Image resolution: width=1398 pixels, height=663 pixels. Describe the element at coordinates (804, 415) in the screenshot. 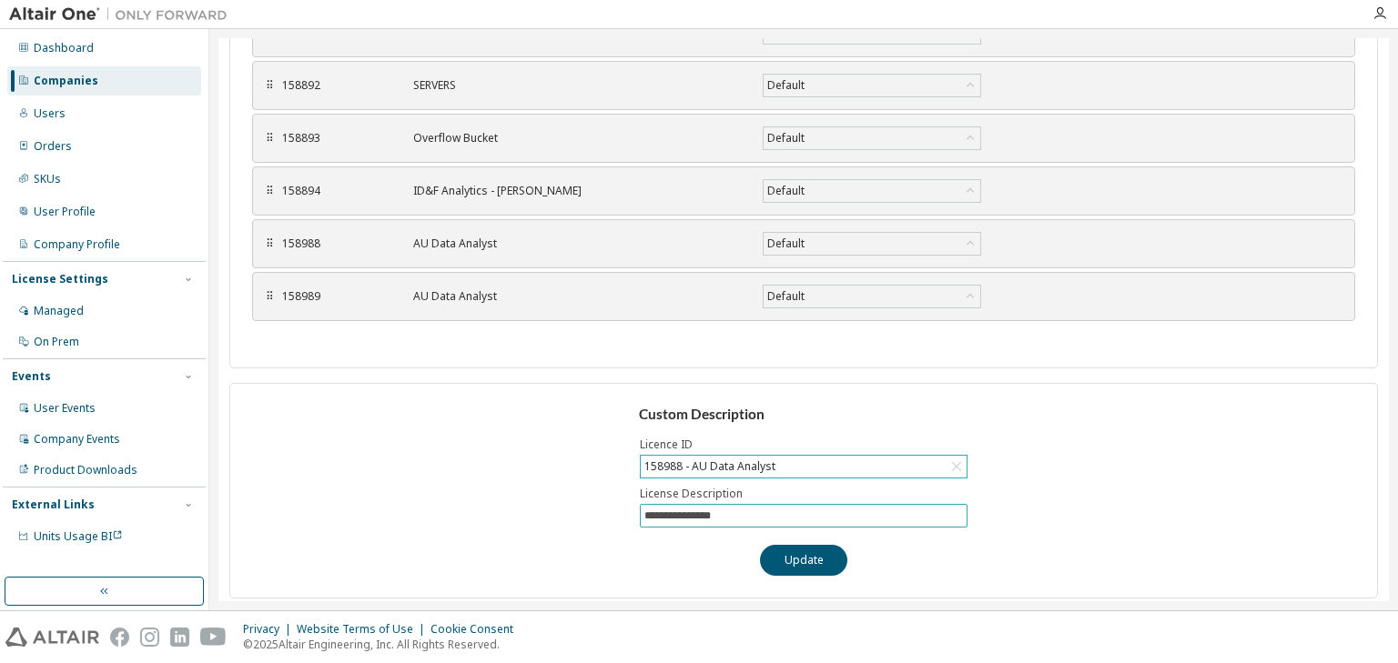

I see `h3: Custom Description` at that location.